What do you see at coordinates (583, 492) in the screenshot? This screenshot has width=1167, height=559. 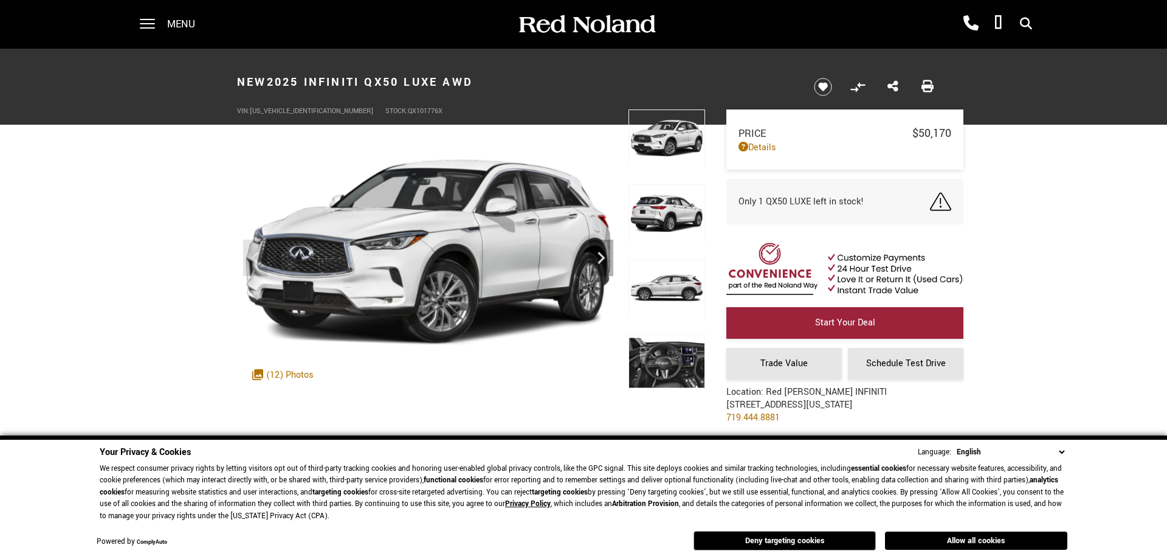 I see `p: We respect consumer privacy rights by letting visitors opt out of third-party tracking cookies an...` at bounding box center [583, 492].